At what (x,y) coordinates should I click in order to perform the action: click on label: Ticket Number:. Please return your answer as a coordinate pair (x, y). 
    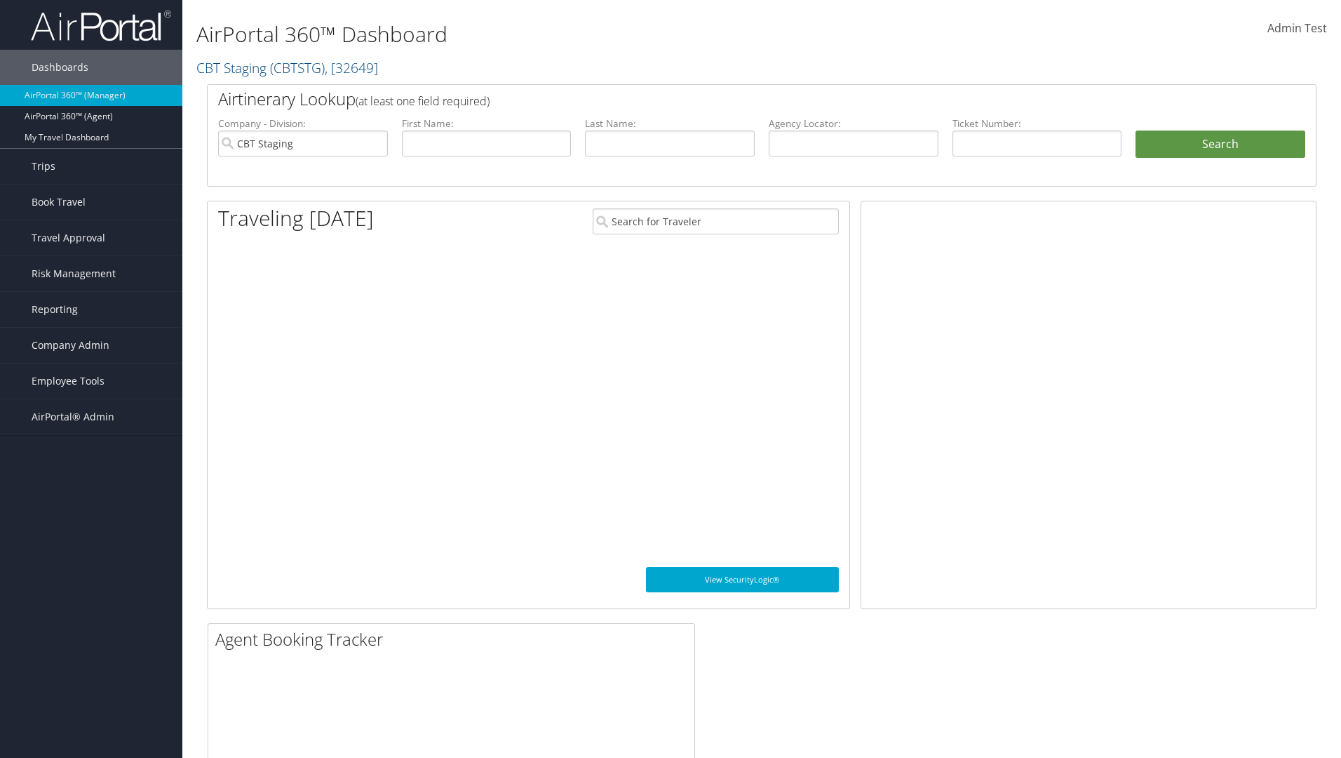
    Looking at the image, I should click on (1038, 123).